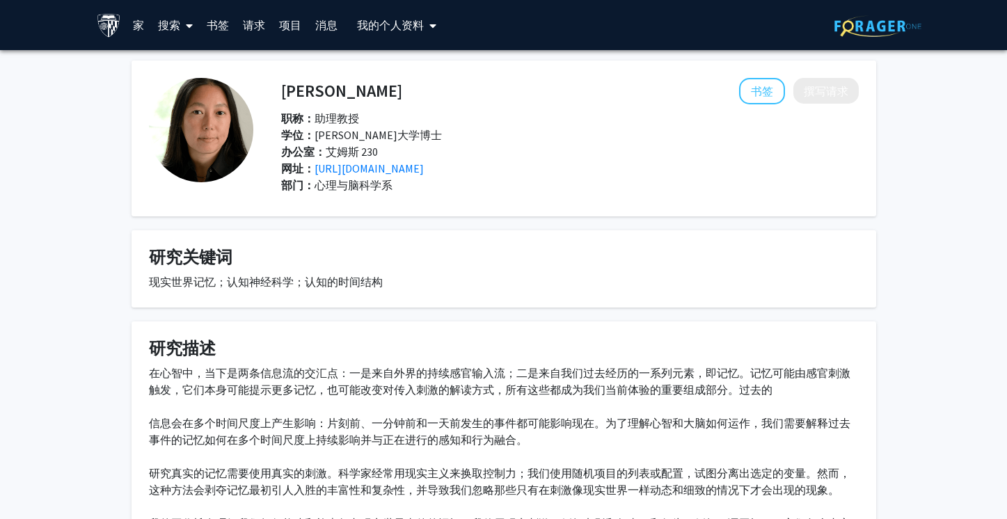 The width and height of the screenshot is (1007, 519). What do you see at coordinates (169, 25) in the screenshot?
I see `font: 搜索` at bounding box center [169, 25].